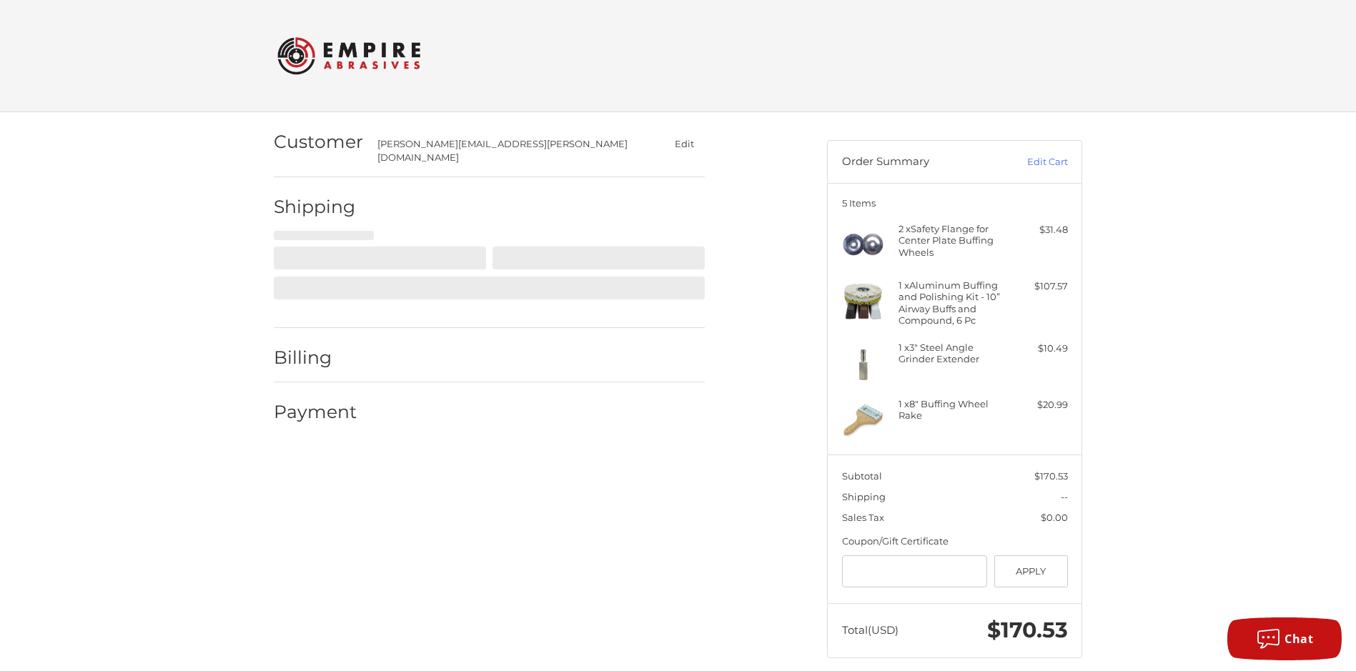 The image size is (1356, 671). I want to click on input: Gift Certificate or Coupon Code, so click(915, 571).